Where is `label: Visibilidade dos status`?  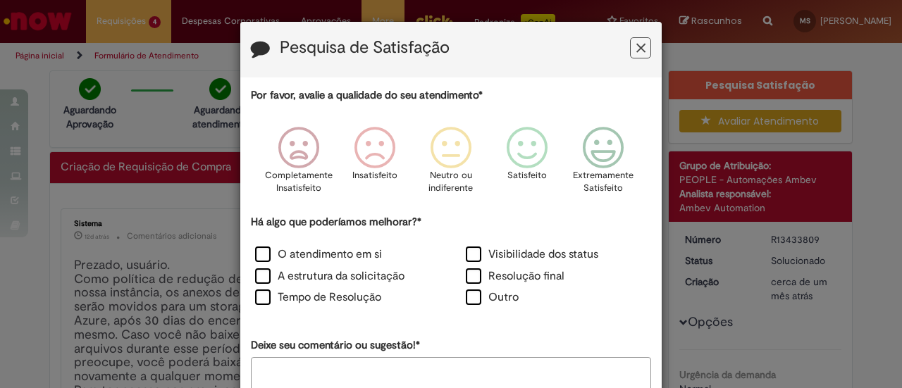
label: Visibilidade dos status is located at coordinates (532, 254).